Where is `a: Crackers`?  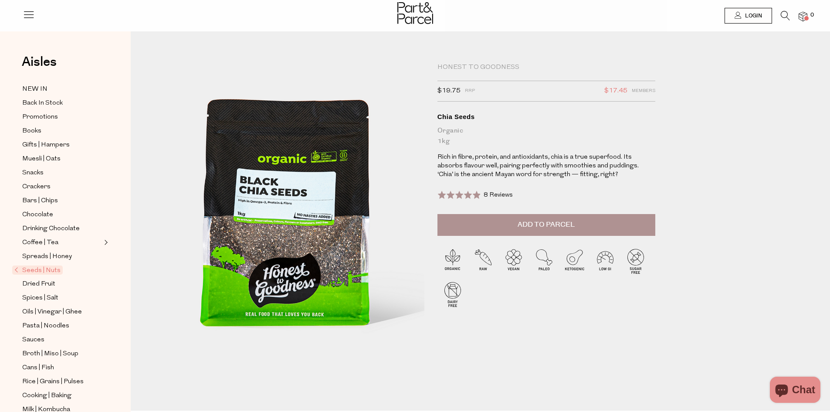
a: Crackers is located at coordinates (62, 187).